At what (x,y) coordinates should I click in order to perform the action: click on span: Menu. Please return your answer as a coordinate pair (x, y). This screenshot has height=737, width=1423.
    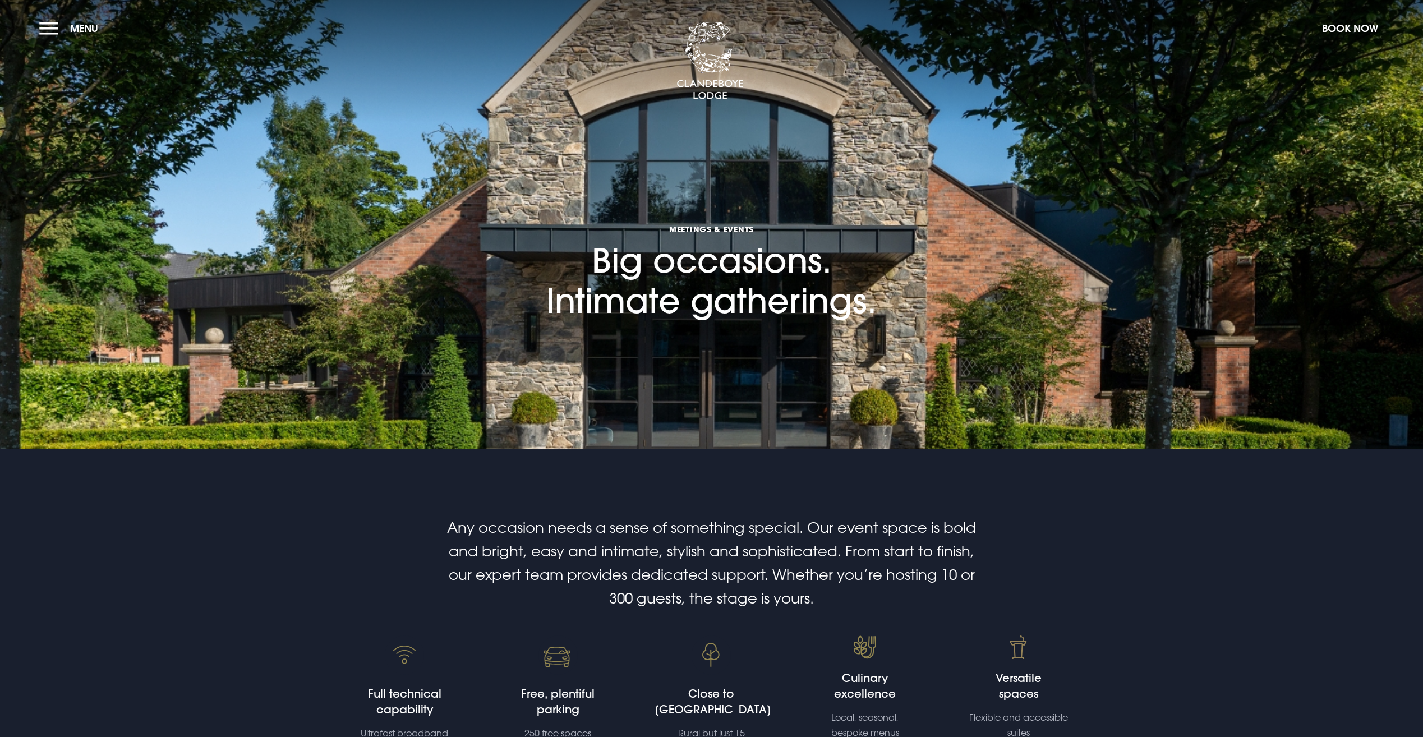
    Looking at the image, I should click on (84, 28).